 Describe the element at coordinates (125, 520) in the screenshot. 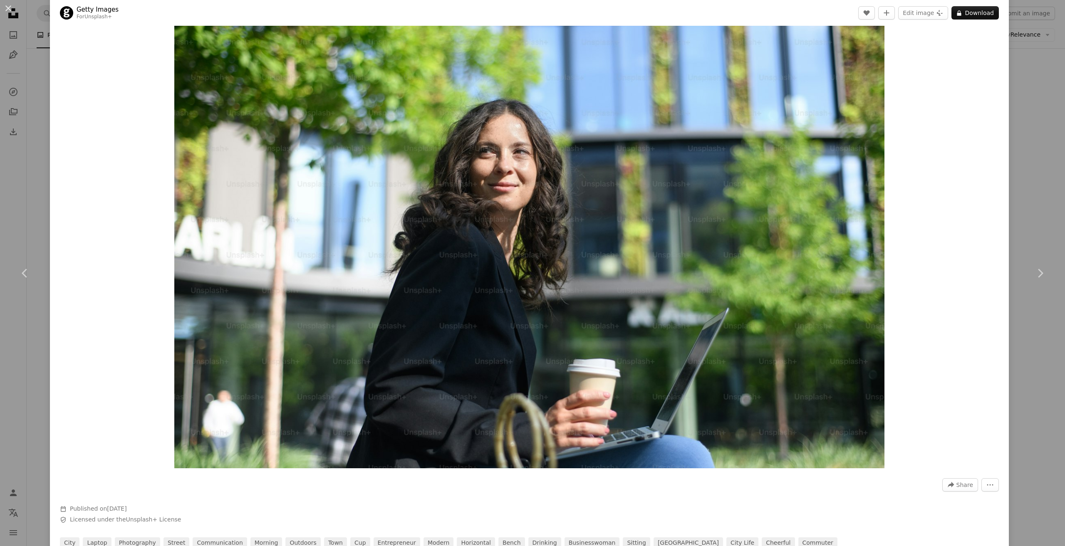

I see `span: Licensed under the` at that location.